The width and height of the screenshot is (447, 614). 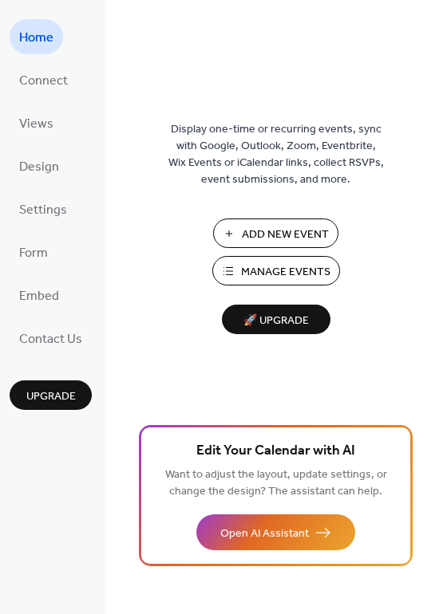 What do you see at coordinates (275, 233) in the screenshot?
I see `button: Add New Event` at bounding box center [275, 233].